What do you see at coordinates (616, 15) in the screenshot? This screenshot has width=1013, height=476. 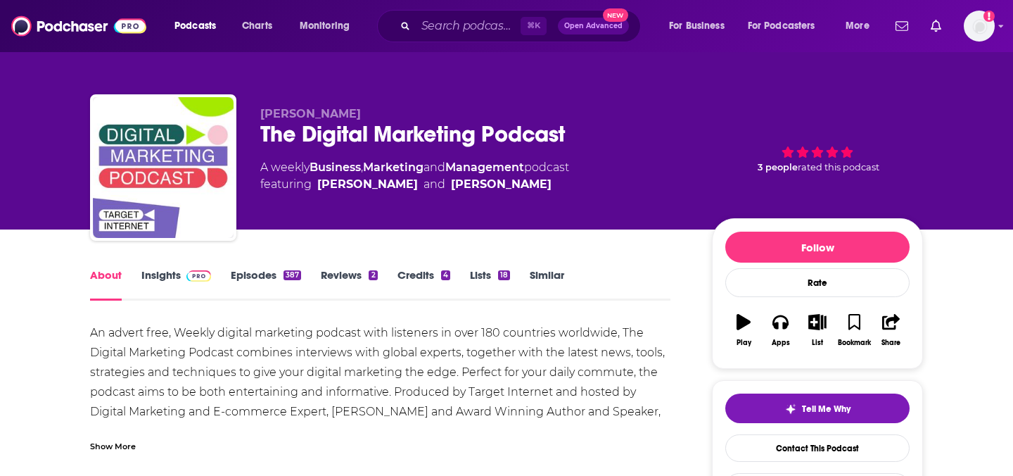 I see `span: New` at bounding box center [616, 15].